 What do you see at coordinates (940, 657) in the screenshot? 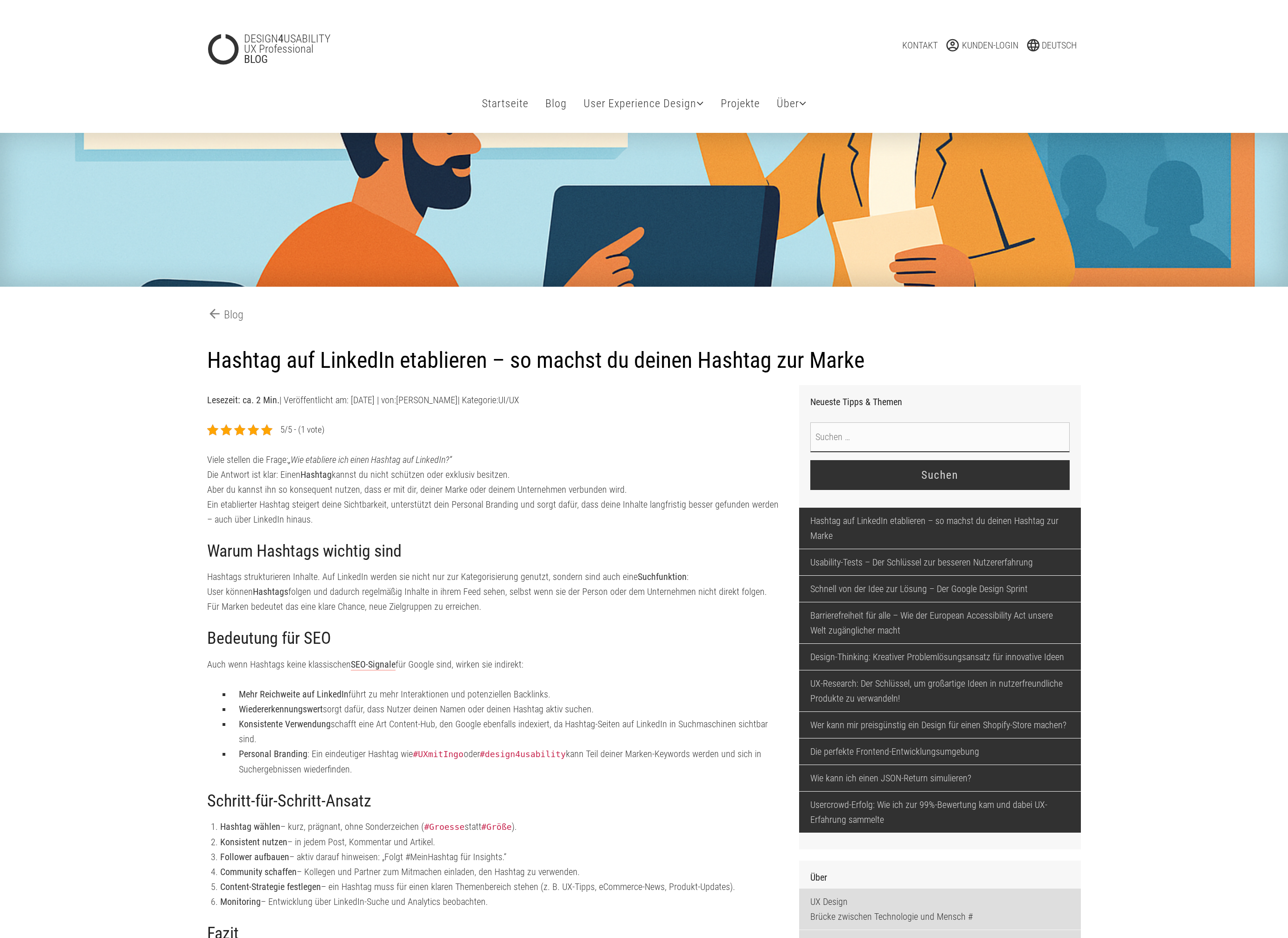
I see `a: Design-Thinking: Kreativer Problemlösungsansatz für innovative Ideen` at bounding box center [940, 657].